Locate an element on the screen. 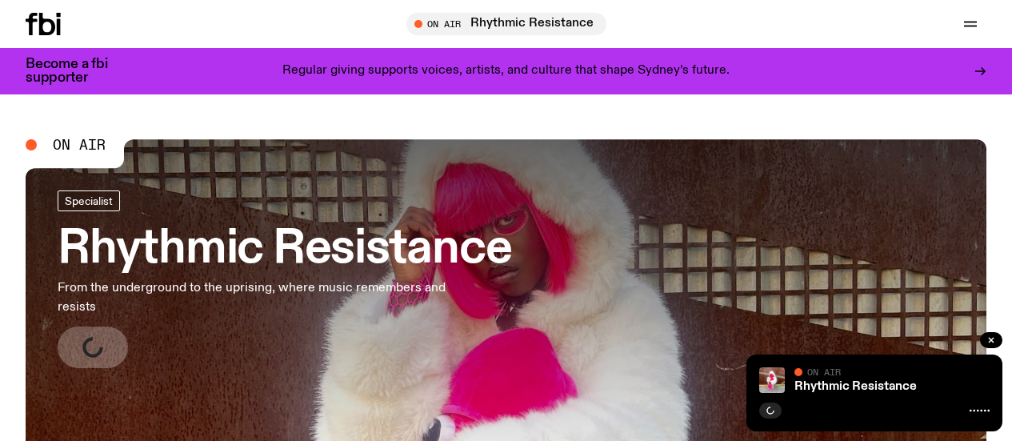  a: Rhythmic Resistance is located at coordinates (855, 386).